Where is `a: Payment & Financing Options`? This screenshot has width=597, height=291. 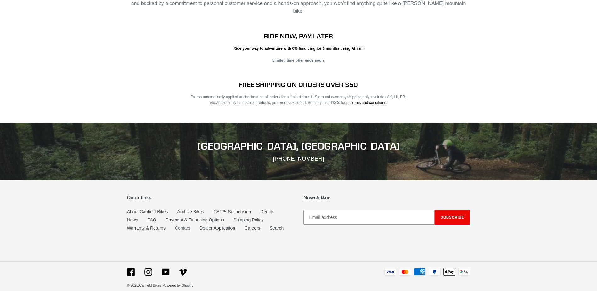 a: Payment & Financing Options is located at coordinates (195, 220).